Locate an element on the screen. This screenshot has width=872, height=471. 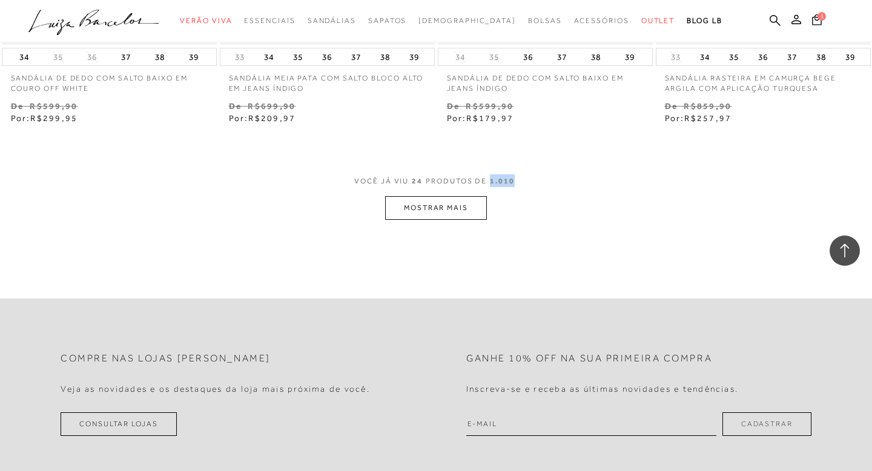
span: Verão Viva is located at coordinates (206, 21).